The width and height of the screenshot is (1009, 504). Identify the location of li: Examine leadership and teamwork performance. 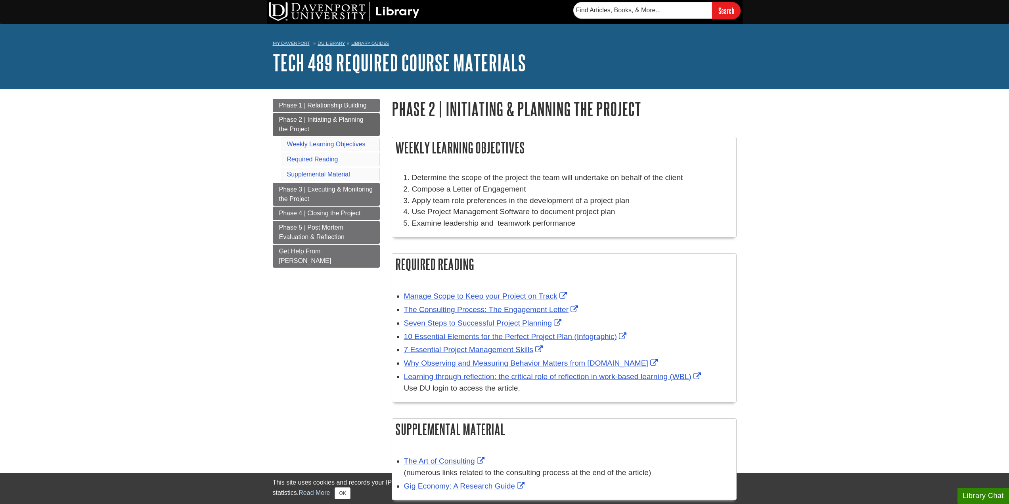
(572, 223).